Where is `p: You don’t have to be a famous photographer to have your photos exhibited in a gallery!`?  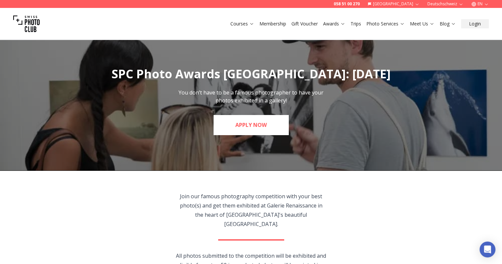 p: You don’t have to be a famous photographer to have your photos exhibited in a gallery! is located at coordinates (251, 96).